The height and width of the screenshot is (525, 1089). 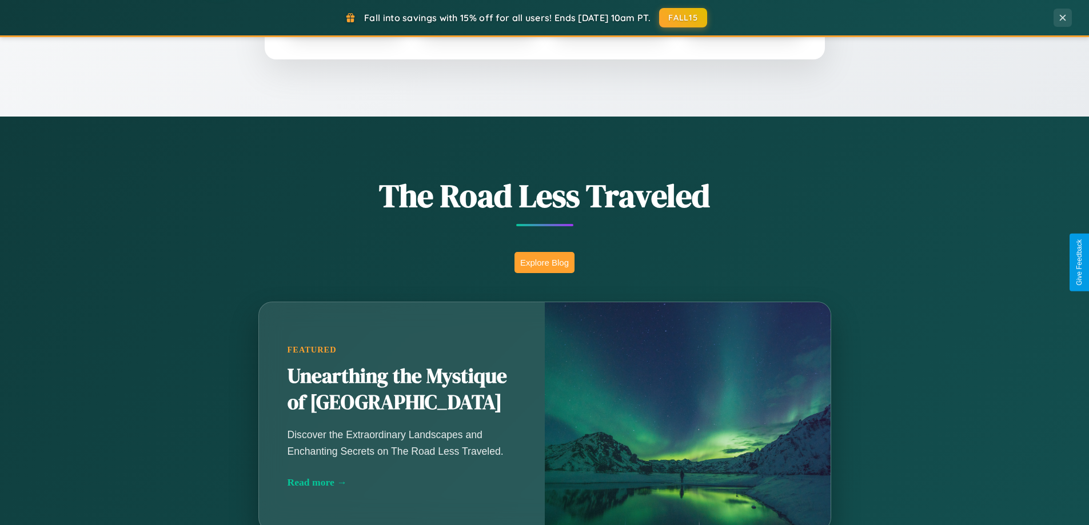 I want to click on h1: The Road Less Traveled, so click(x=545, y=195).